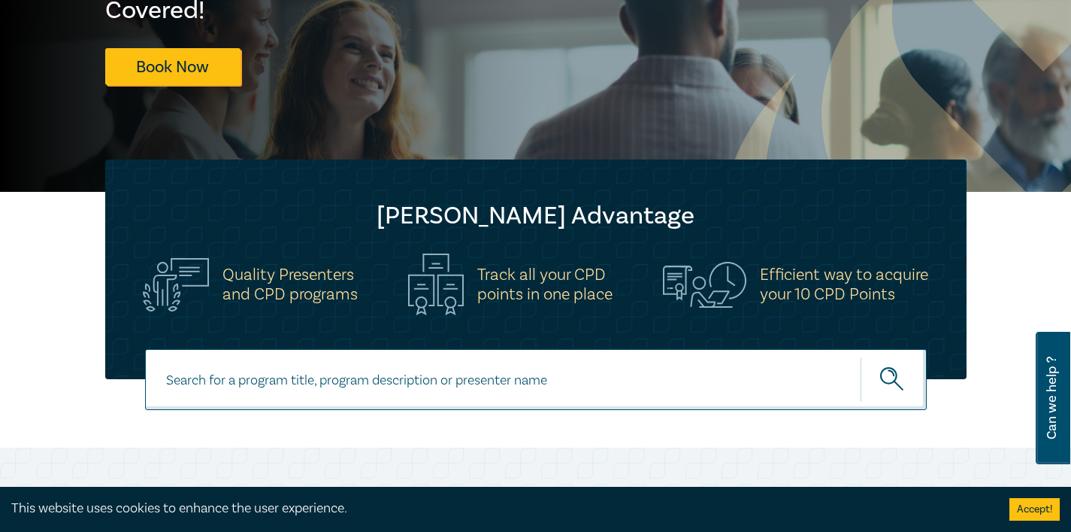 The width and height of the screenshot is (1071, 532). I want to click on h5: Track all your CPD points in one place, so click(545, 284).